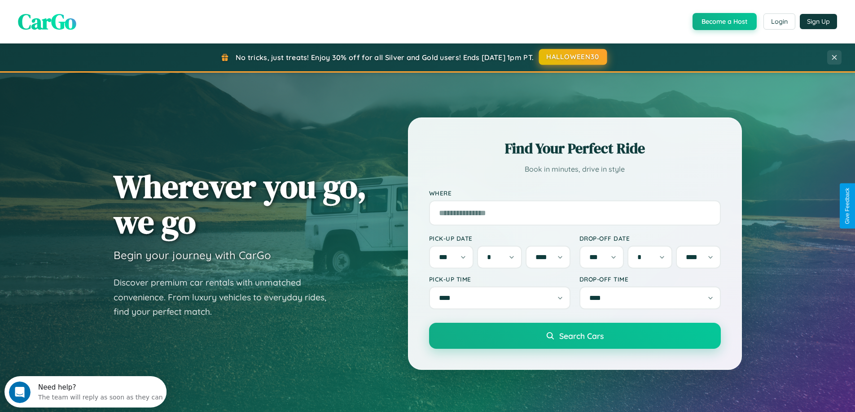 The height and width of the screenshot is (412, 855). Describe the element at coordinates (226, 297) in the screenshot. I see `p: Discover premium car rentals with unmatched convenience. From luxury vehicles to everyday rides, ...` at that location.